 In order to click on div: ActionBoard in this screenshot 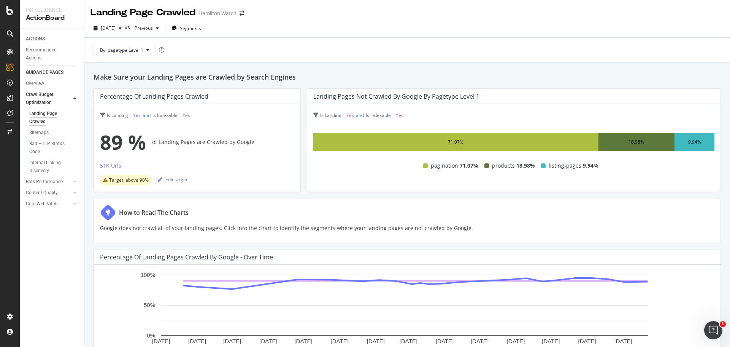, I will do `click(52, 18)`.